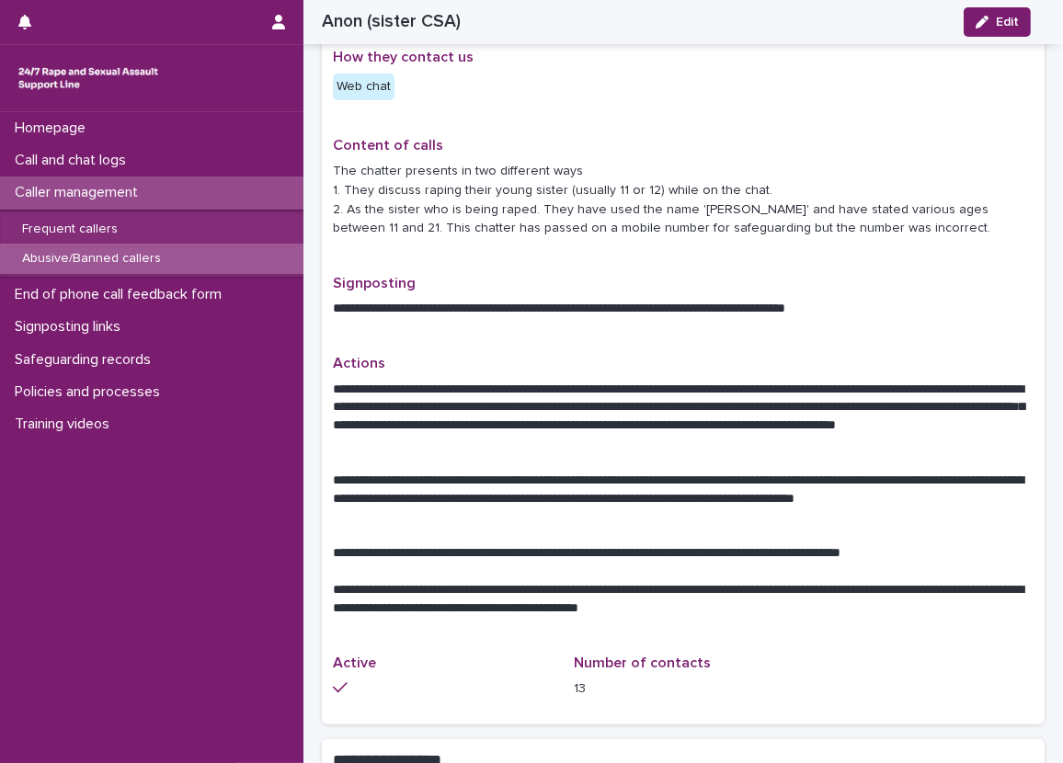 The image size is (1063, 763). What do you see at coordinates (53, 128) in the screenshot?
I see `p: Homepage` at bounding box center [53, 128].